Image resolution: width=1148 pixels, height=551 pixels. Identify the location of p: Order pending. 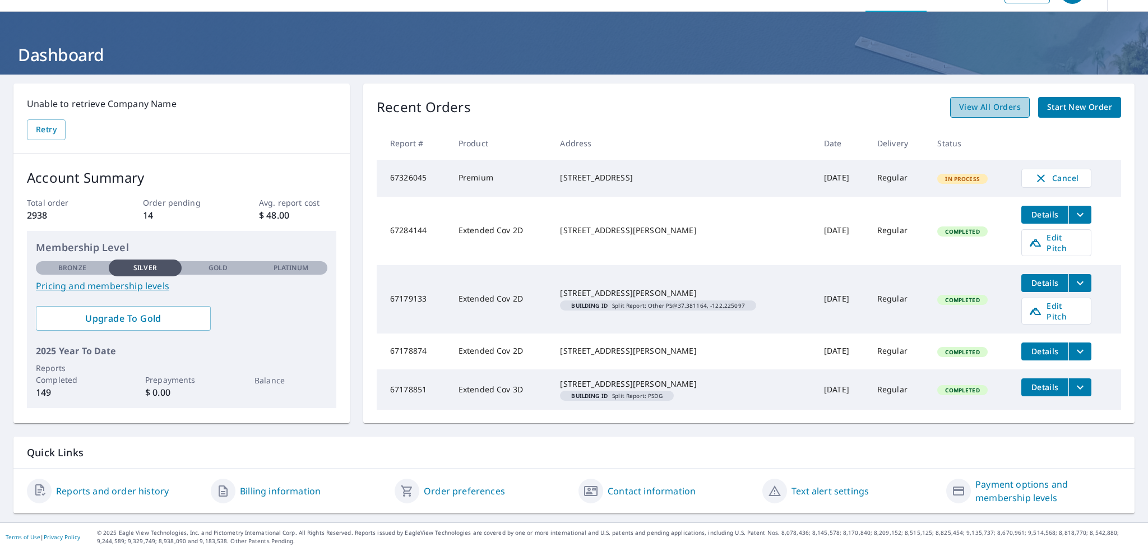
(182, 202).